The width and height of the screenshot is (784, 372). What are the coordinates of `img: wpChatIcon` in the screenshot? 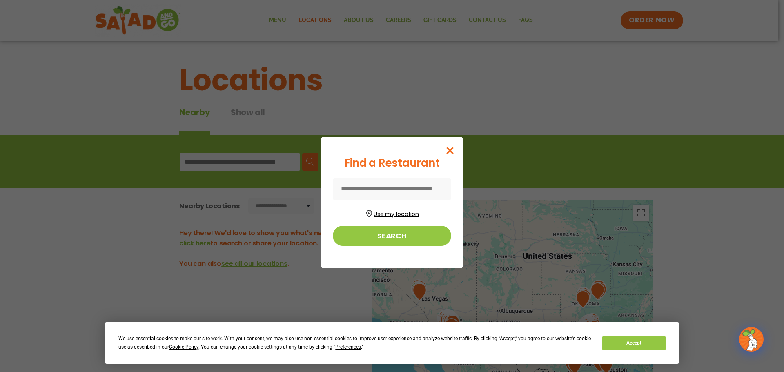 It's located at (752, 339).